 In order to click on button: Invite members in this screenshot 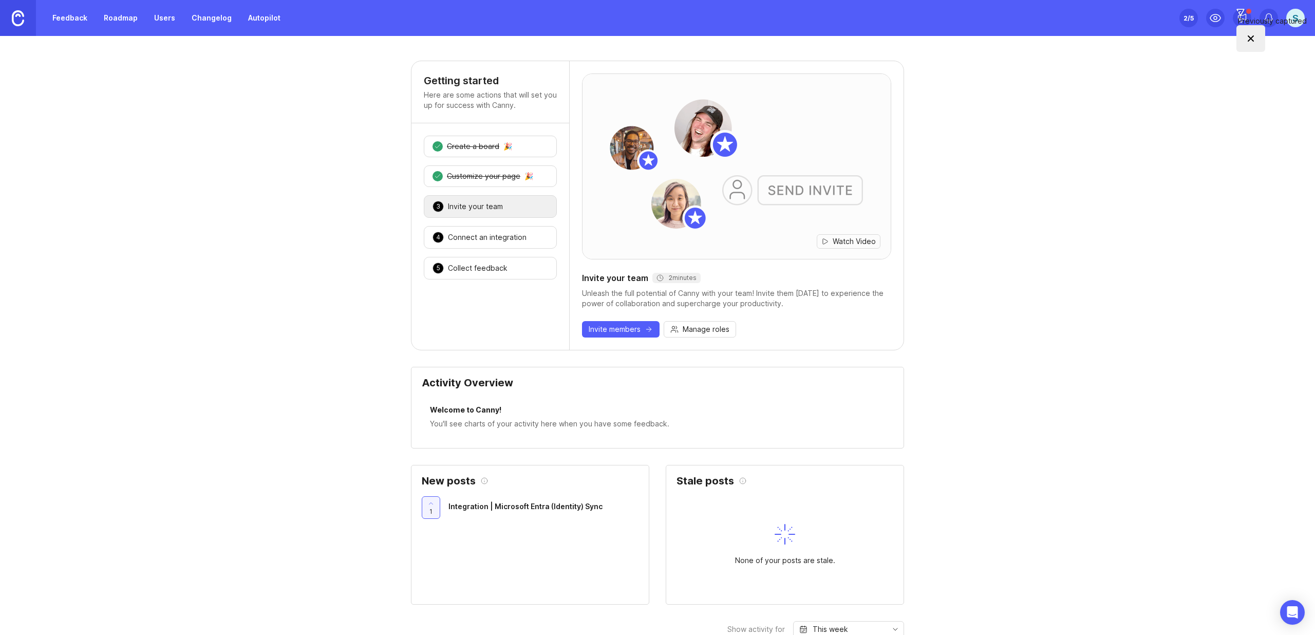, I will do `click(621, 329)`.